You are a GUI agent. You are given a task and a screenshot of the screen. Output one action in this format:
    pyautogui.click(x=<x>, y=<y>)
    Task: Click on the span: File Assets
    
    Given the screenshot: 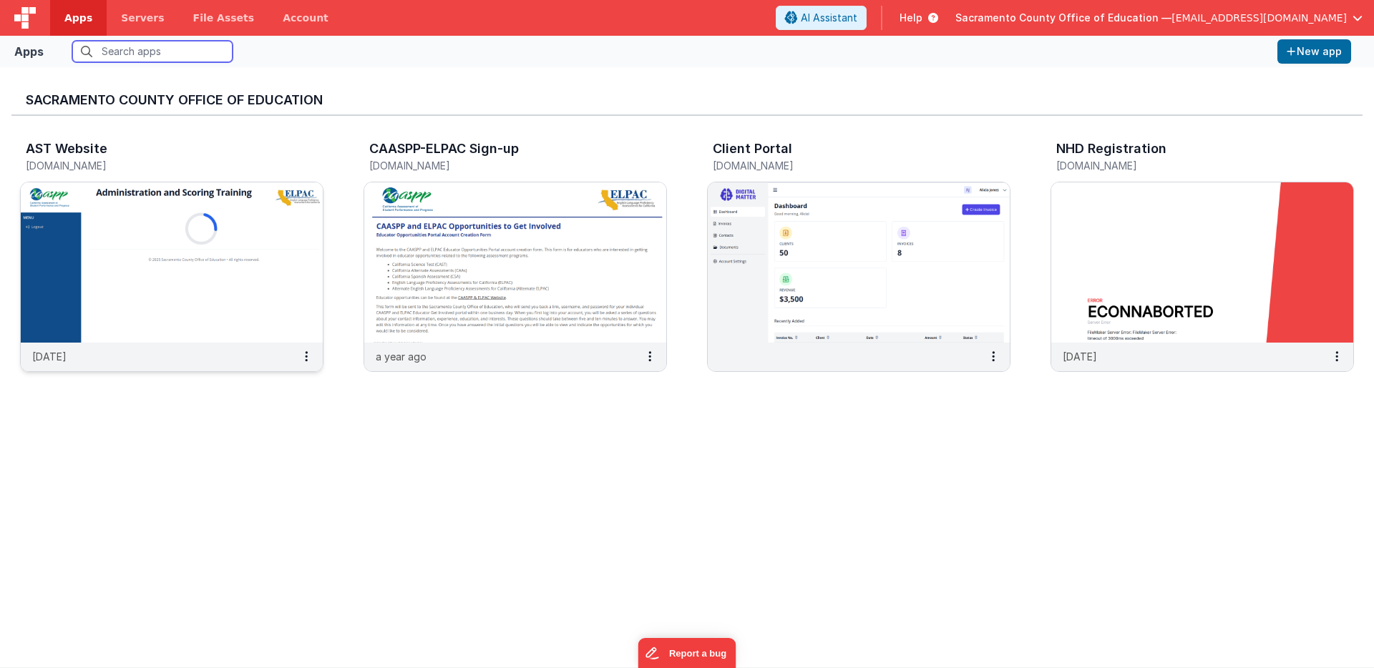 What is the action you would take?
    pyautogui.click(x=224, y=18)
    